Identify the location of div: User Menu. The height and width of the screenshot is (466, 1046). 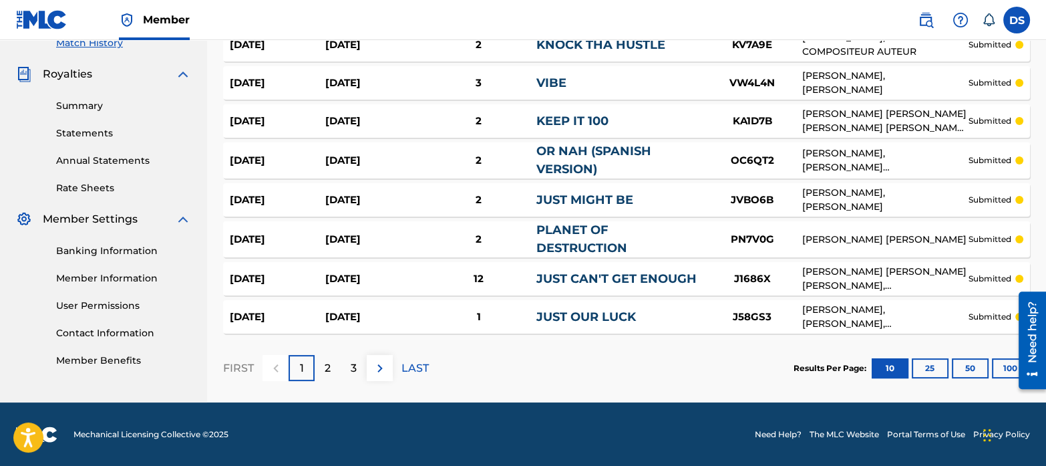
(1017, 20).